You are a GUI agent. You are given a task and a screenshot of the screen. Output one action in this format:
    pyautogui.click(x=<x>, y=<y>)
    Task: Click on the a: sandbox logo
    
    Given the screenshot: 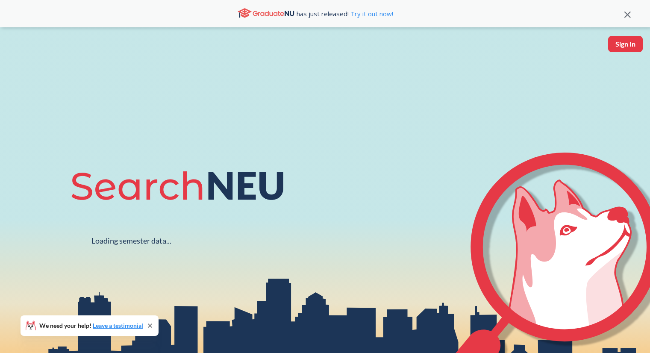 What is the action you would take?
    pyautogui.click(x=18, y=50)
    